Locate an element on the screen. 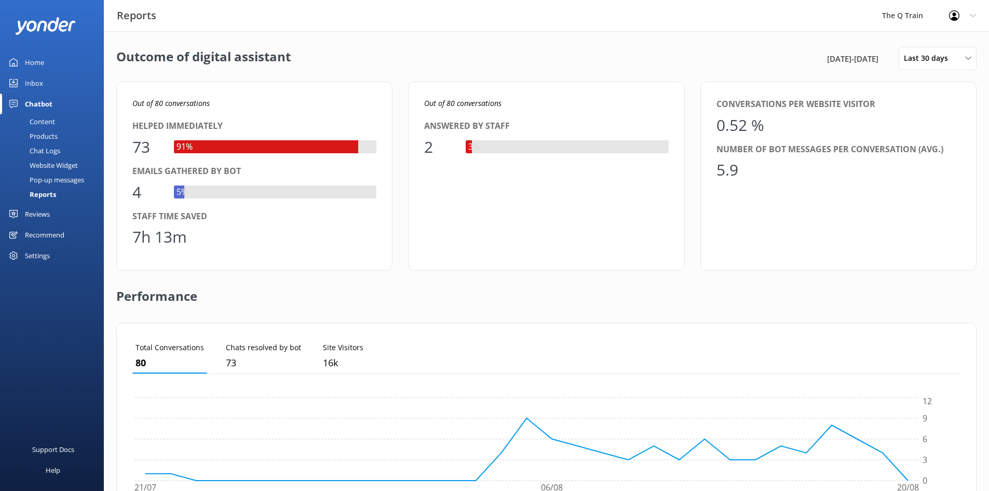 This screenshot has height=491, width=989. div: 5% is located at coordinates (182, 192).